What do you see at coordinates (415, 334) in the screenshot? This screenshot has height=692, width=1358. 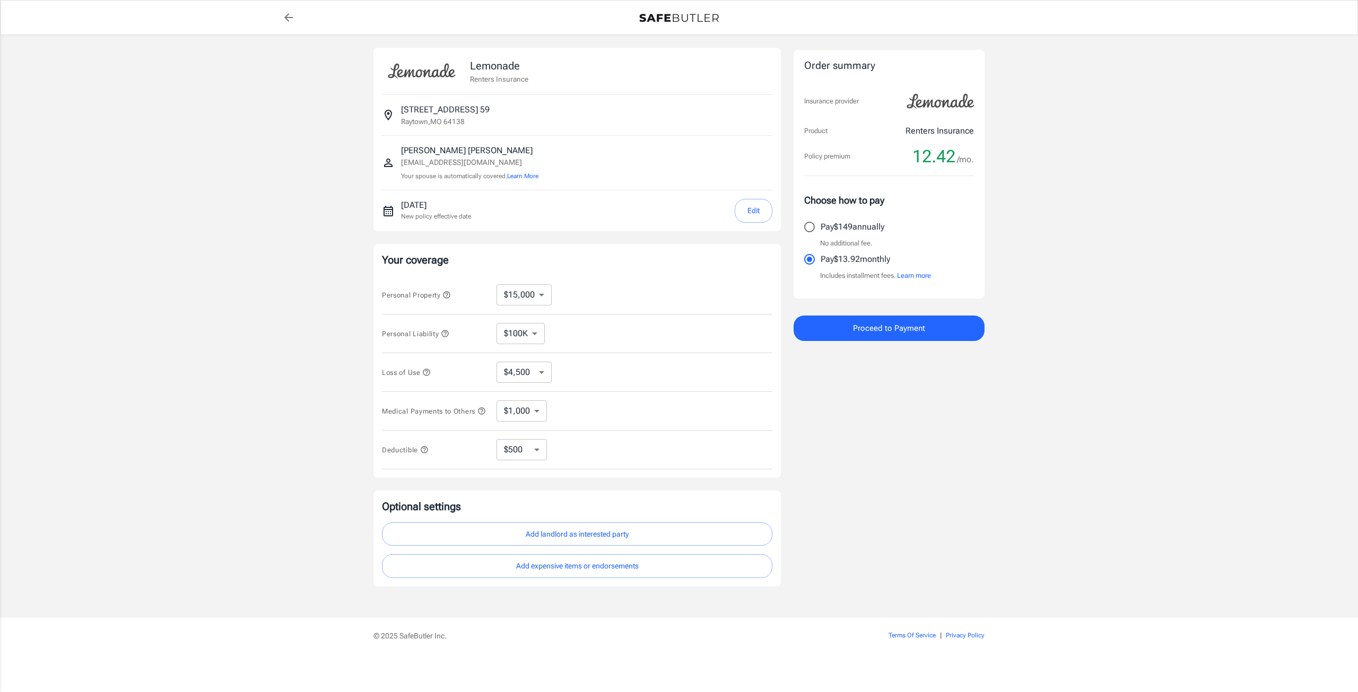 I see `button: Personal Liability` at bounding box center [415, 334].